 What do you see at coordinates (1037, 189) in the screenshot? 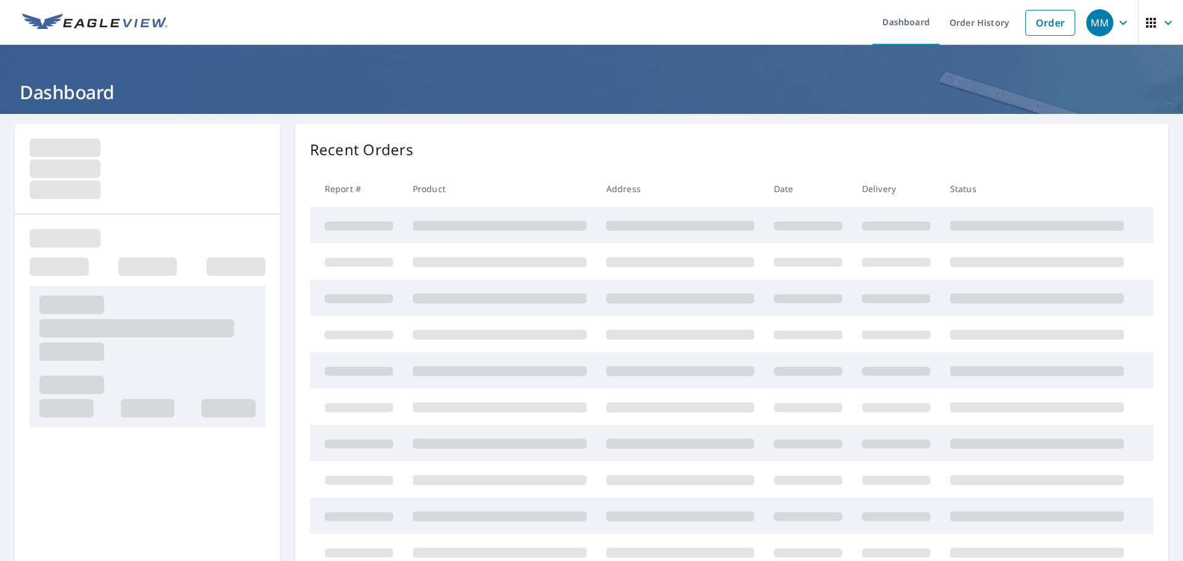
I see `th: Status` at bounding box center [1037, 189].